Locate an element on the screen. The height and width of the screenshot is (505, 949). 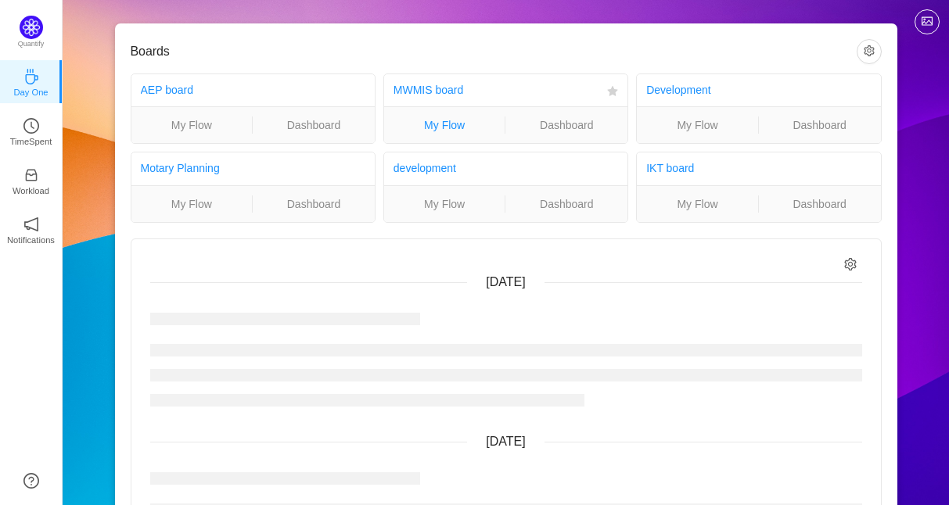
a: Development is located at coordinates (678, 90).